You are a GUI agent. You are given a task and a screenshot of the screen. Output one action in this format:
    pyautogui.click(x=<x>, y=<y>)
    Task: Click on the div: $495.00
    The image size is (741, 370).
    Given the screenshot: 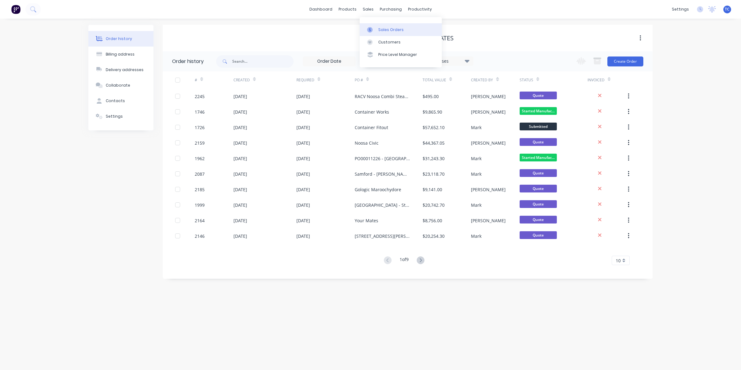 What is the action you would take?
    pyautogui.click(x=431, y=96)
    